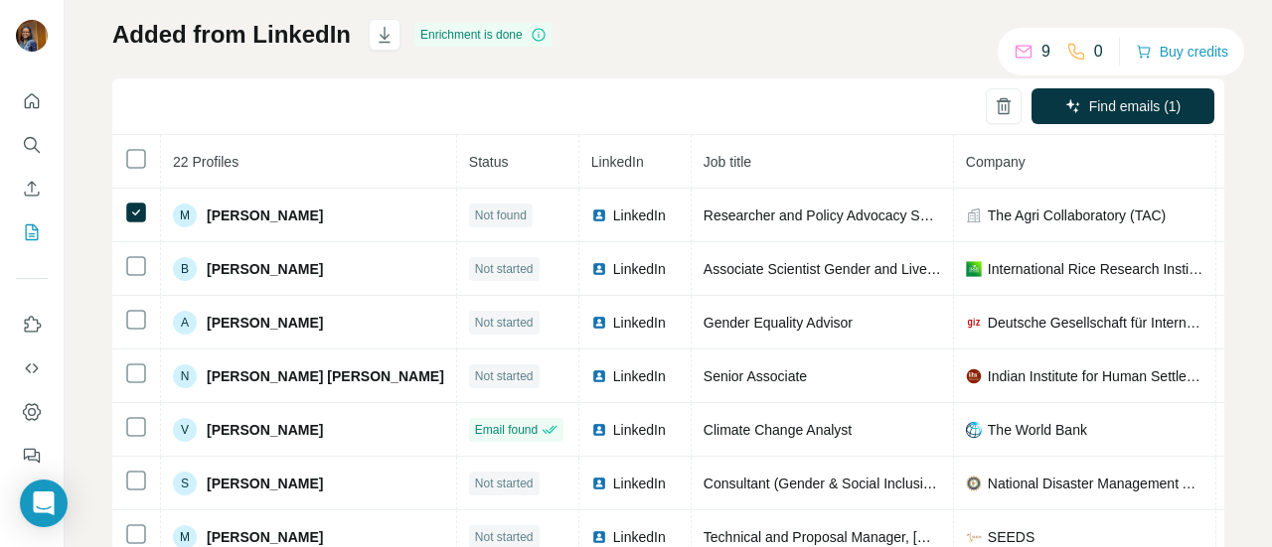 The width and height of the screenshot is (1272, 547). I want to click on button: Quick start, so click(32, 101).